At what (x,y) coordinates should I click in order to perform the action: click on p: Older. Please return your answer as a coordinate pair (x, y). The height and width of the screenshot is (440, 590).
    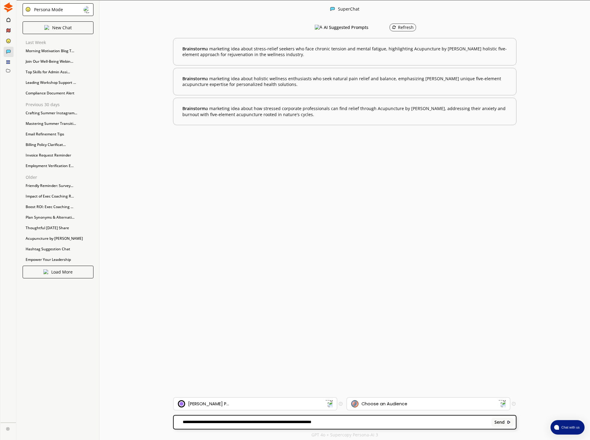
    Looking at the image, I should click on (59, 177).